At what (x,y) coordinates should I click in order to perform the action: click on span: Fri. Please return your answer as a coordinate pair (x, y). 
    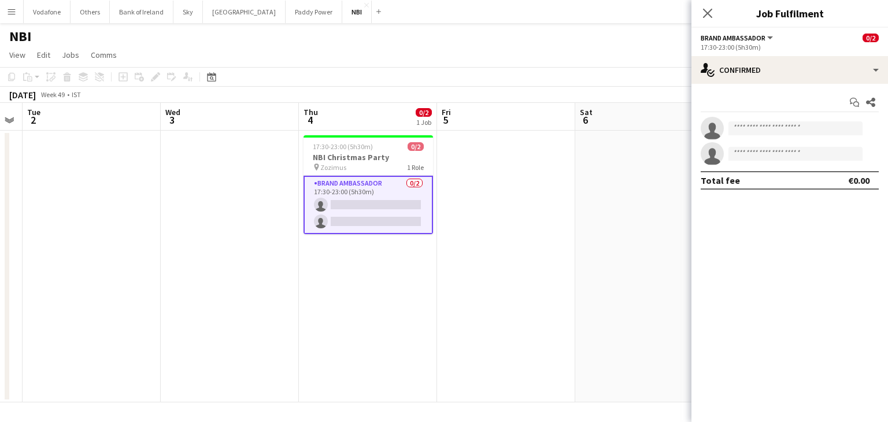
    Looking at the image, I should click on (446, 112).